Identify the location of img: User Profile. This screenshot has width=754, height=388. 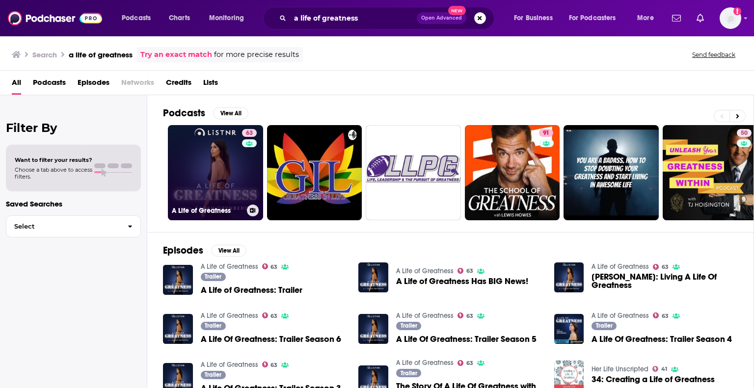
(730, 18).